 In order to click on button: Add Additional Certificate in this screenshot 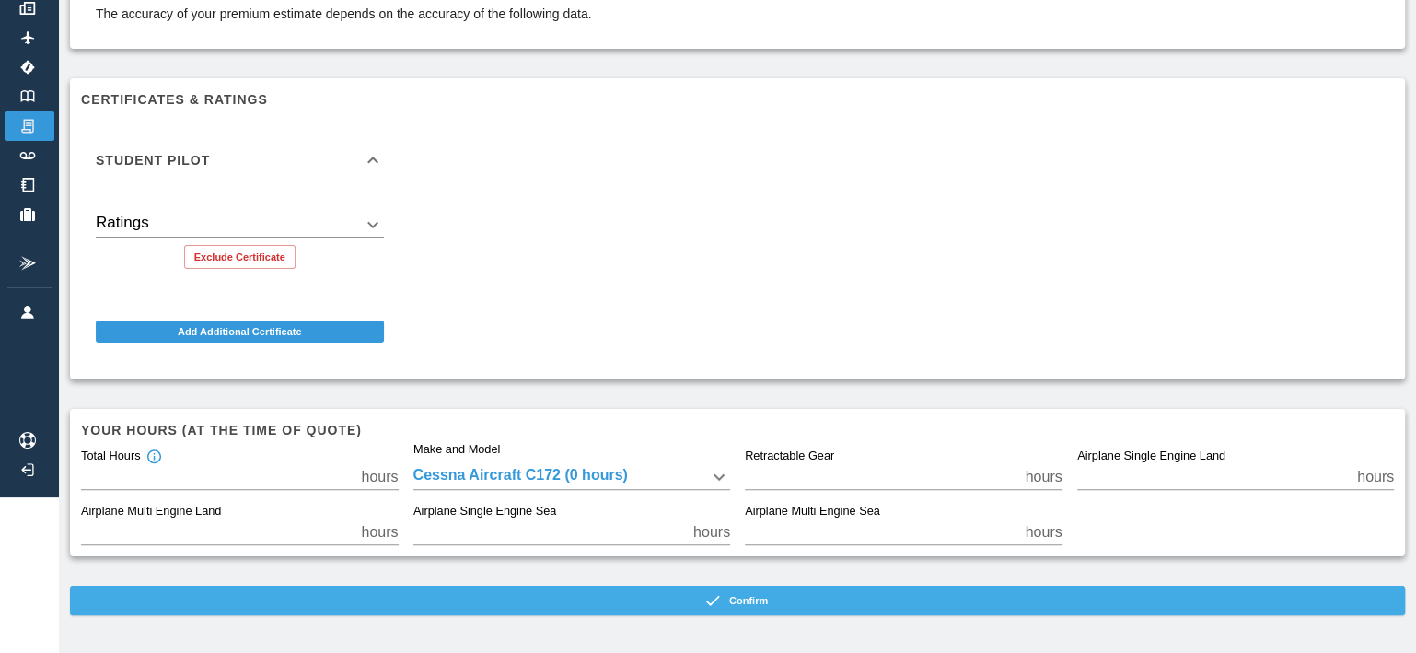, I will do `click(239, 331)`.